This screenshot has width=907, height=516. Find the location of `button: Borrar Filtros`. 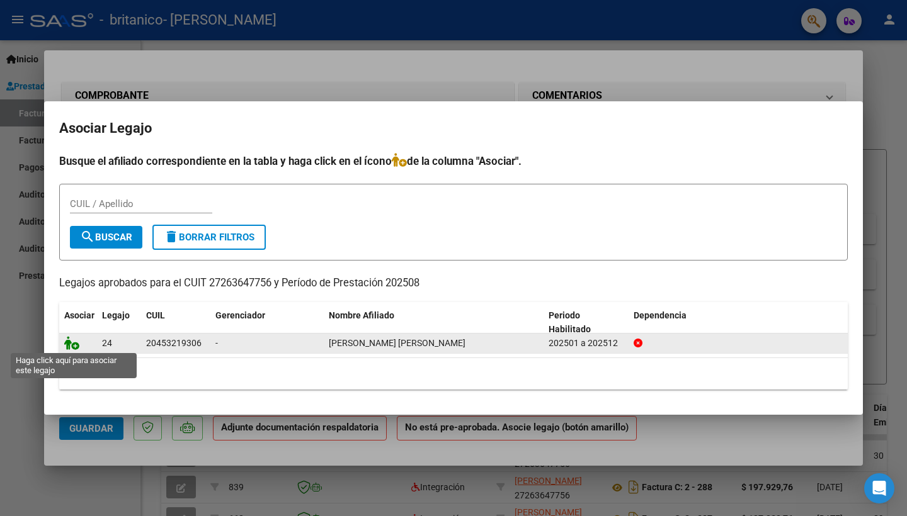

button: Borrar Filtros is located at coordinates (209, 237).